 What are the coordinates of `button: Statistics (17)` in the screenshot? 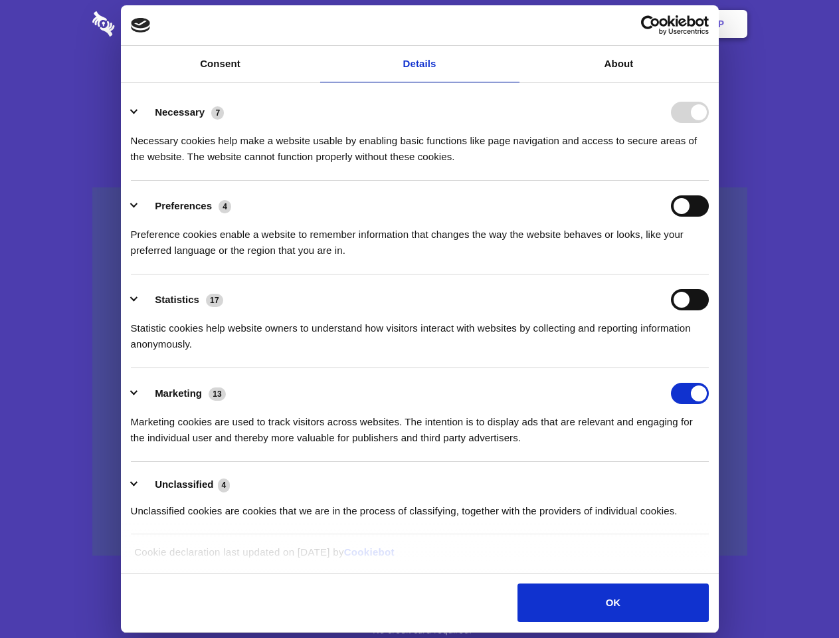 It's located at (181, 300).